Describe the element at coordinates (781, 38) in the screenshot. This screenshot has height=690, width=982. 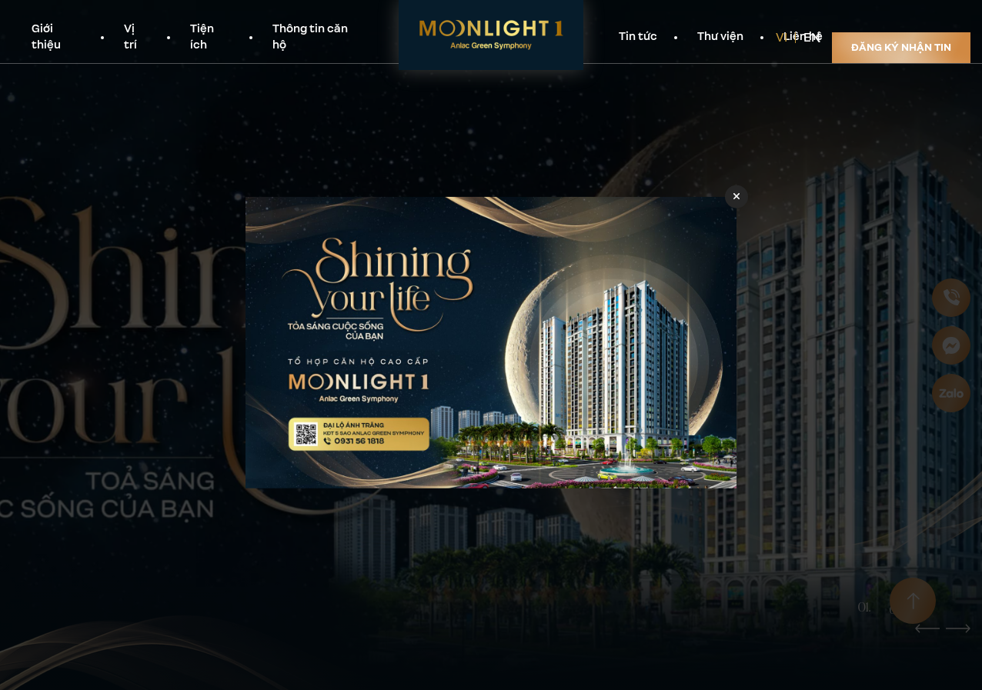
I see `a: vi` at that location.